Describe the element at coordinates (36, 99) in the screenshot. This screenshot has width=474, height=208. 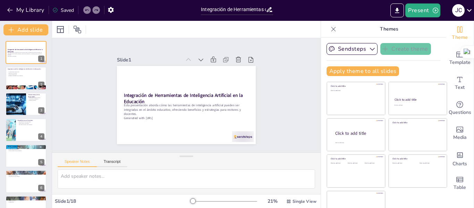
I see `p: Aprendizaje adaptativo` at that location.